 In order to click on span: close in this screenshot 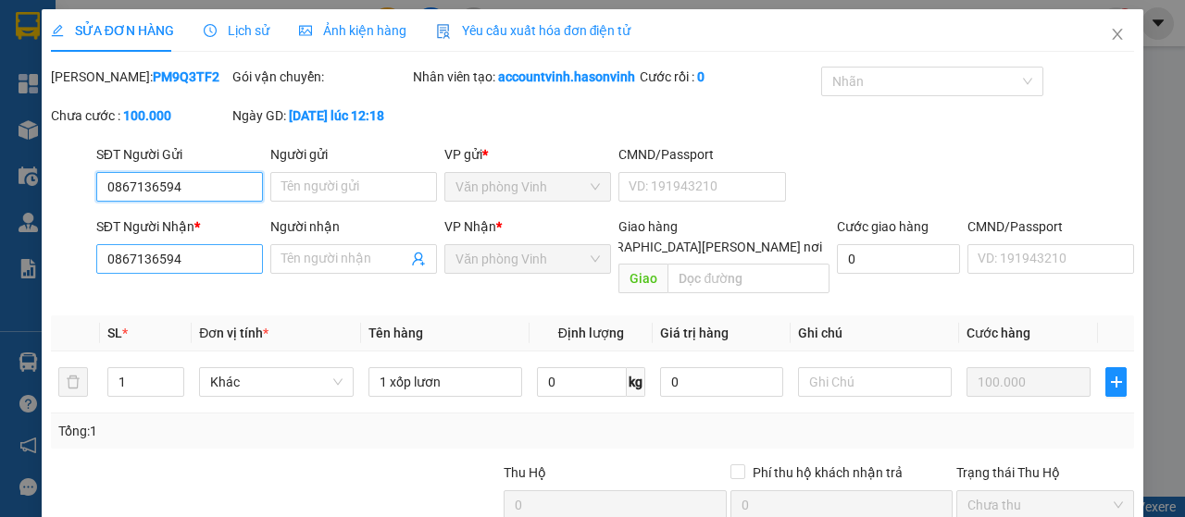, I will do `click(1117, 34)`.